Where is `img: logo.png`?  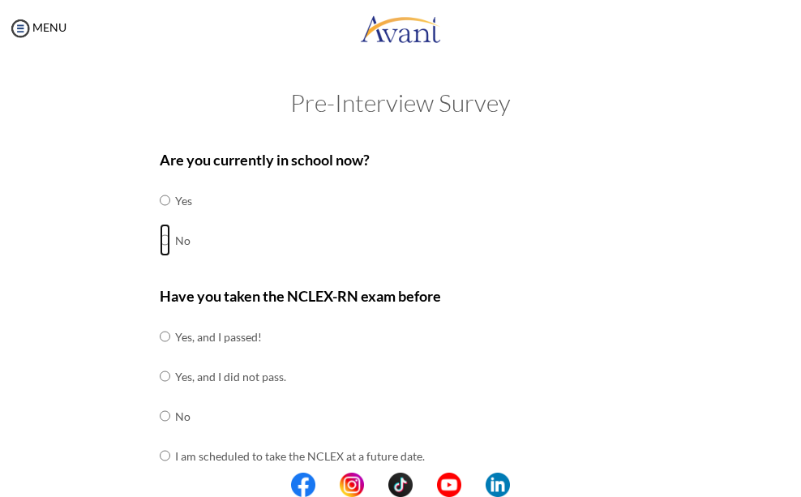 img: logo.png is located at coordinates (400, 28).